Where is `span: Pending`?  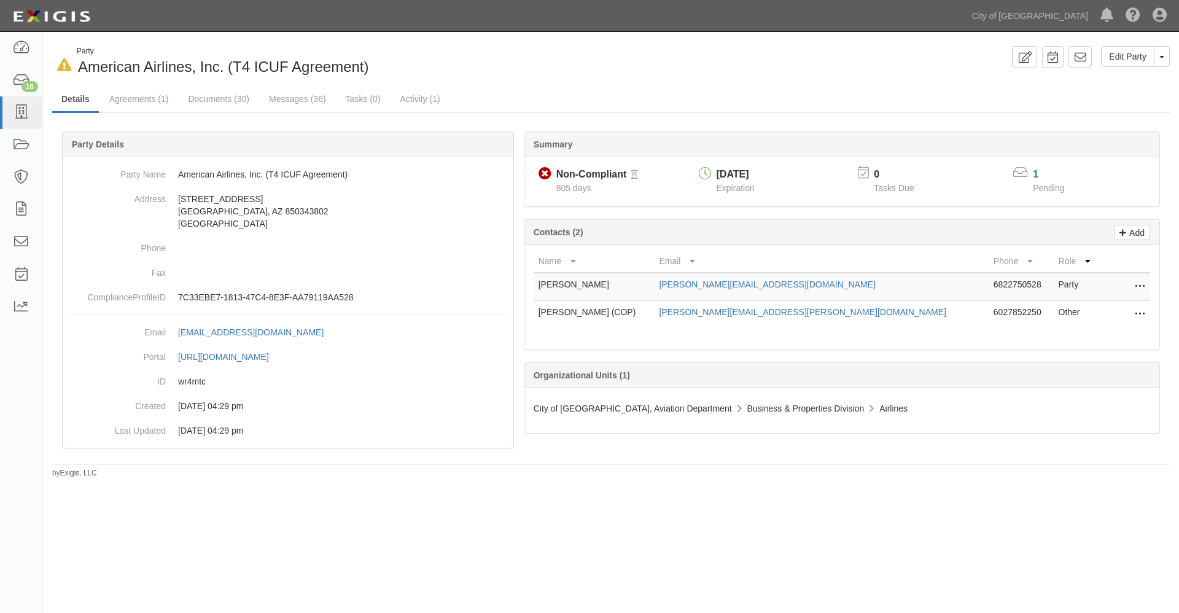
span: Pending is located at coordinates (1048, 188).